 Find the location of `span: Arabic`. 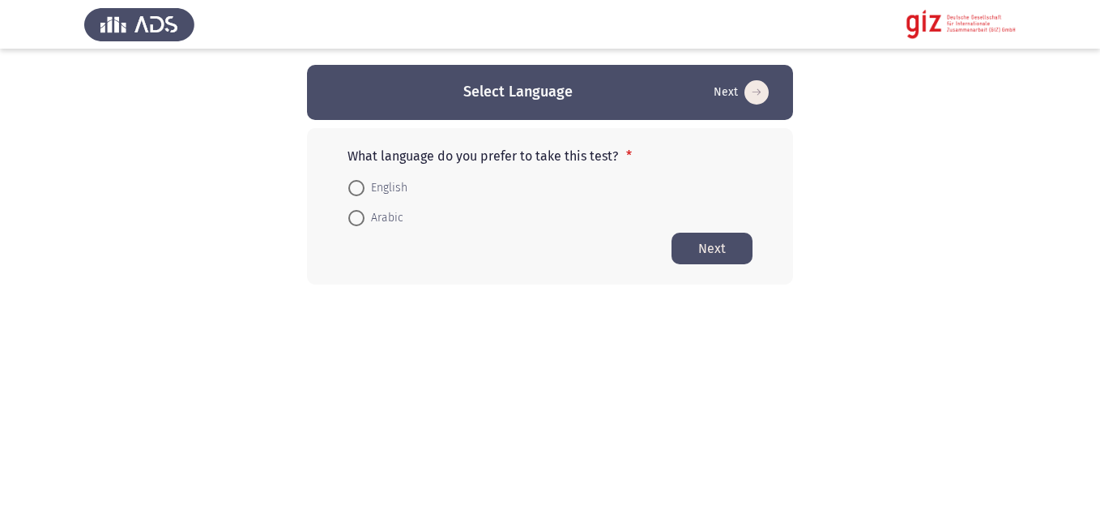

span: Arabic is located at coordinates (384, 218).